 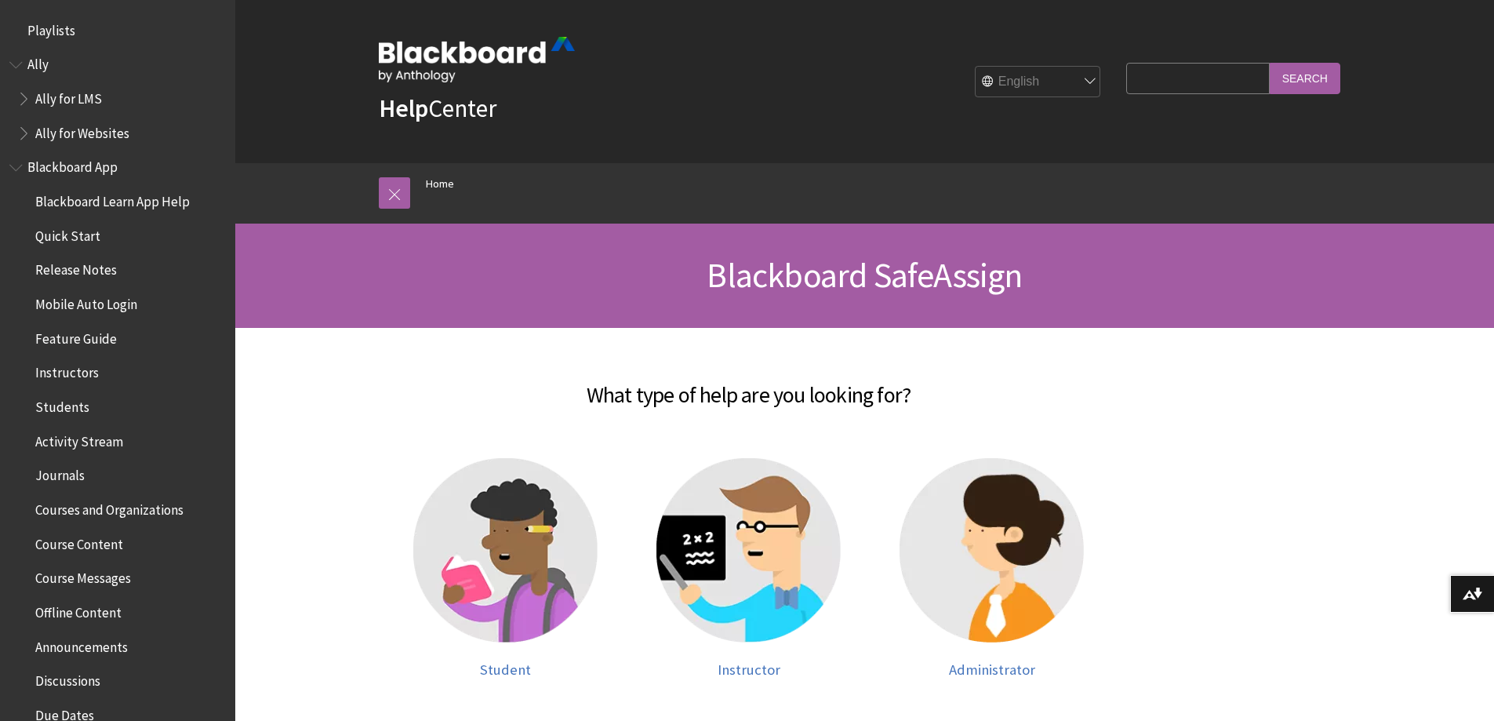 What do you see at coordinates (118, 31) in the screenshot?
I see `nav: Book outline for Playlists` at bounding box center [118, 31].